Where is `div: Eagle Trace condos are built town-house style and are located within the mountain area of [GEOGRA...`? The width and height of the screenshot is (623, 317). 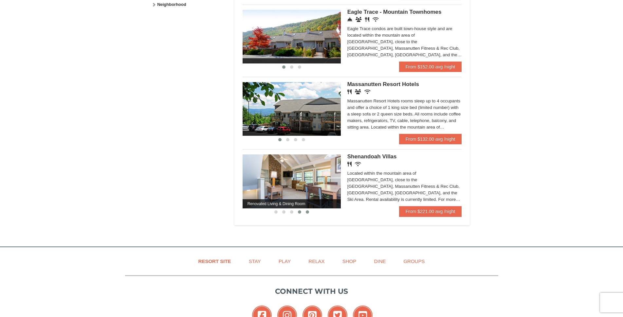
div: Eagle Trace condos are built town-house style and are located within the mountain area of [GEOGRA... is located at coordinates (405, 42).